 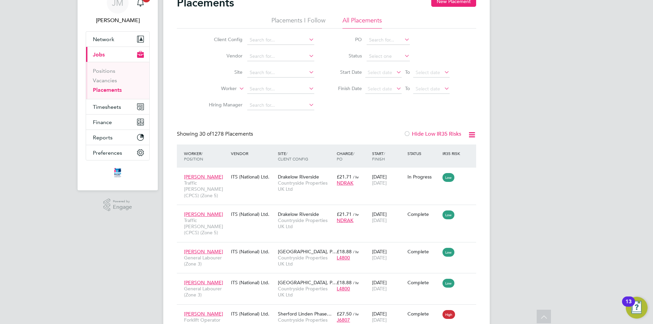 I want to click on span: / Client Config, so click(x=293, y=156).